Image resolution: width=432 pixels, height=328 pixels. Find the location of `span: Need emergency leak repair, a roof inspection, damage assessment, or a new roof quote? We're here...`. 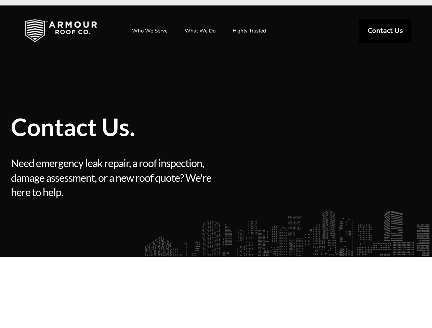

span: Need emergency leak repair, a roof inspection, damage assessment, or a new roof quote? We're here... is located at coordinates (112, 178).